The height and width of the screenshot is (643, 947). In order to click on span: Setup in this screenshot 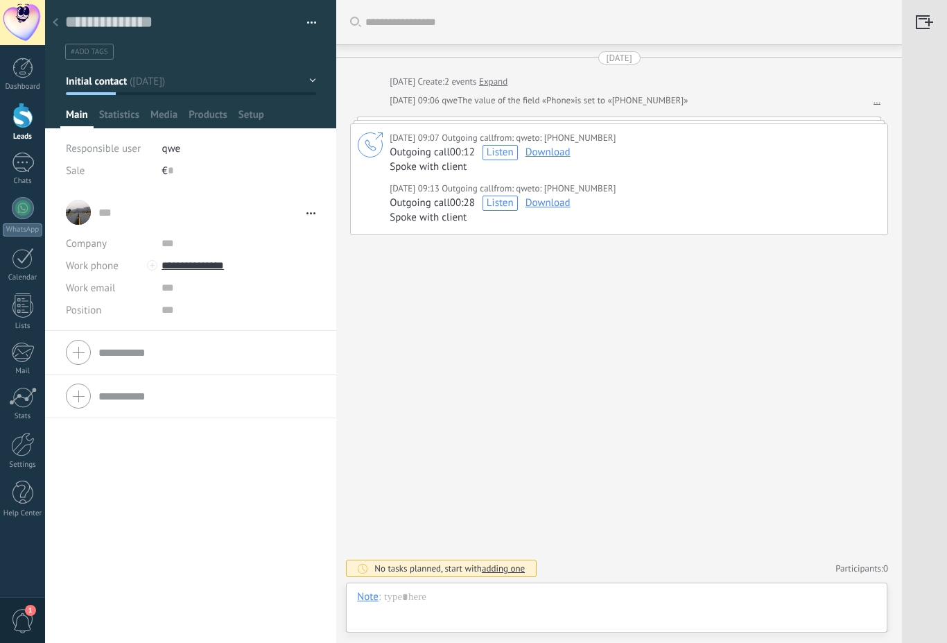, I will do `click(251, 118)`.